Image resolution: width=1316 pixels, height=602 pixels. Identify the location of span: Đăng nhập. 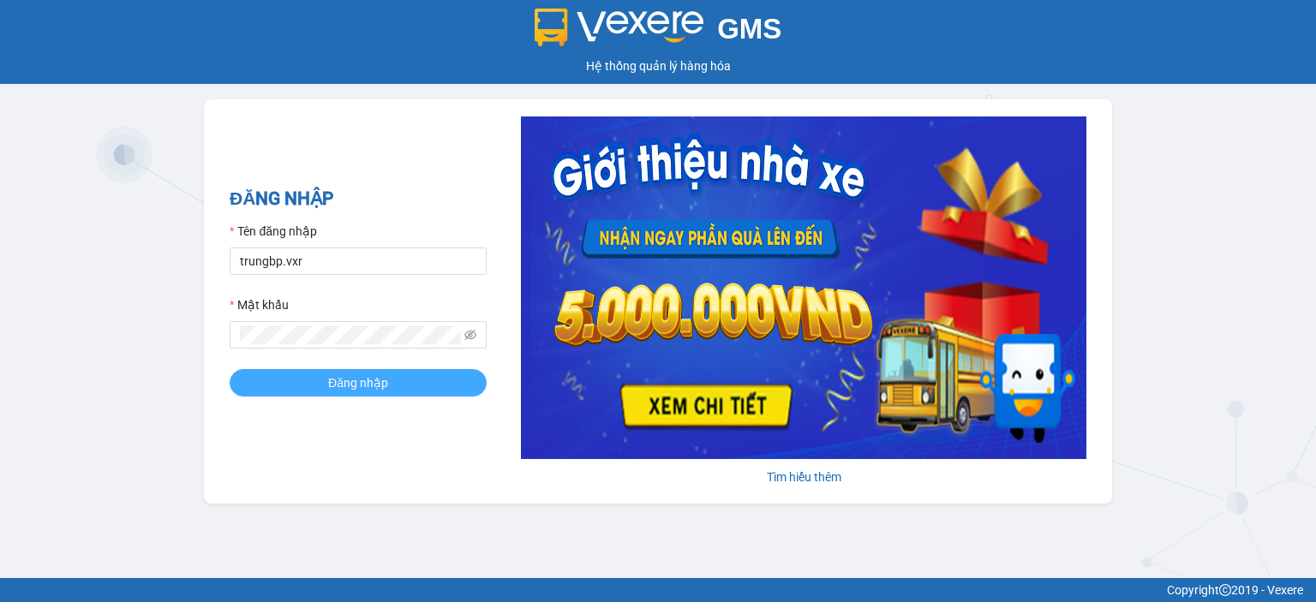
(358, 383).